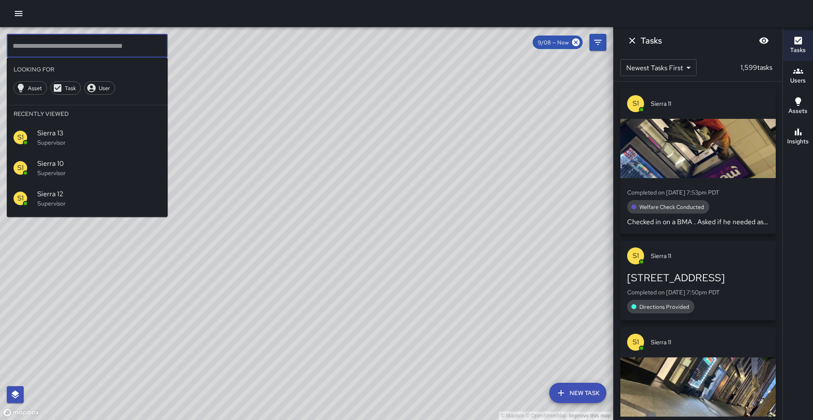 This screenshot has height=420, width=813. Describe the element at coordinates (87, 168) in the screenshot. I see `div: S1Sierra 10Supervisor` at that location.